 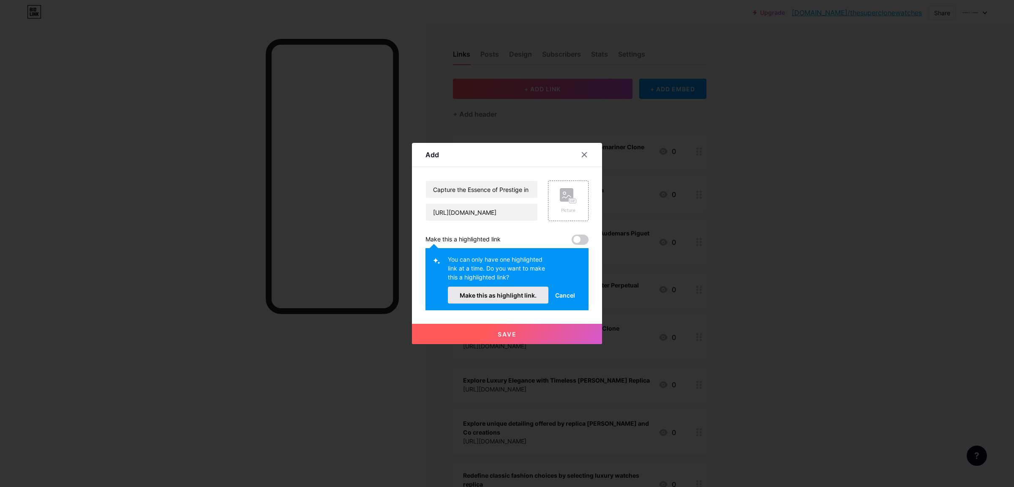 I want to click on input: Title, so click(x=482, y=189).